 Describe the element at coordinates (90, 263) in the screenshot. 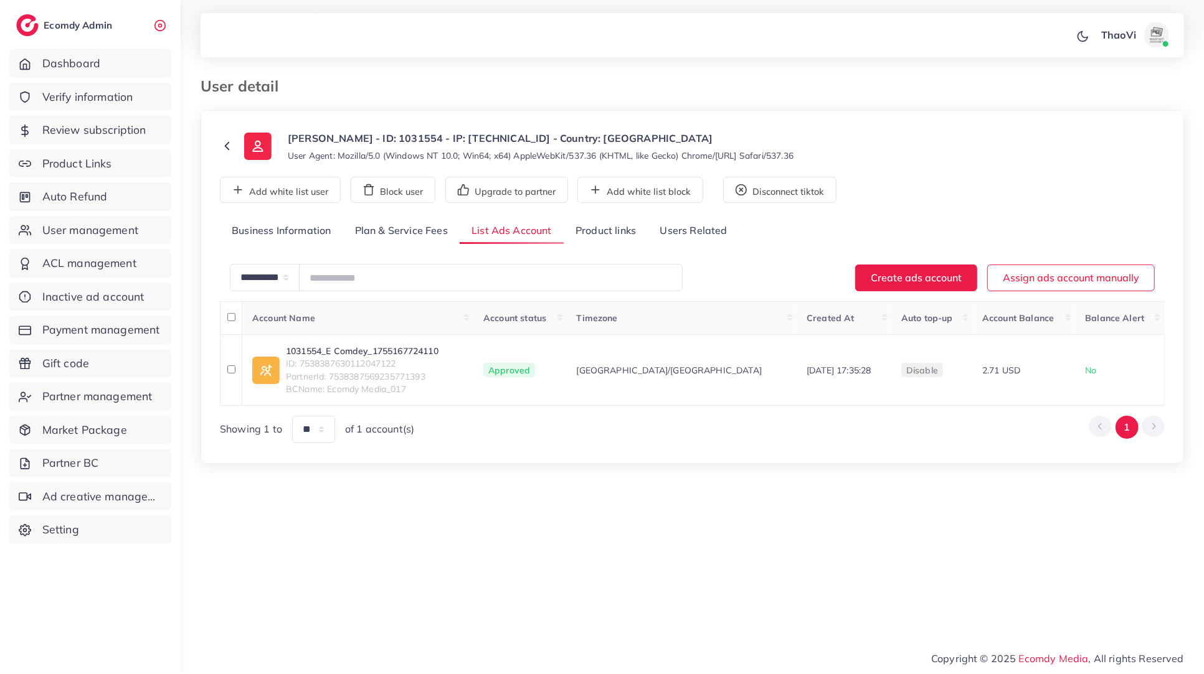

I see `a: ACL management` at that location.